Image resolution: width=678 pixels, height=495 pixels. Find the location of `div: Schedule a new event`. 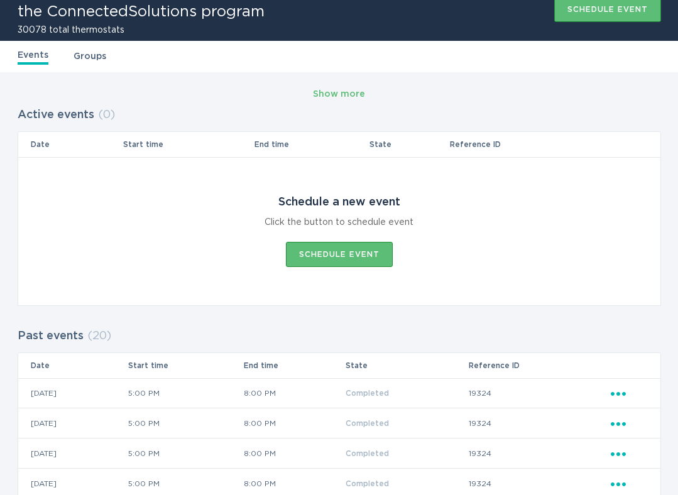

div: Schedule a new event is located at coordinates (339, 202).